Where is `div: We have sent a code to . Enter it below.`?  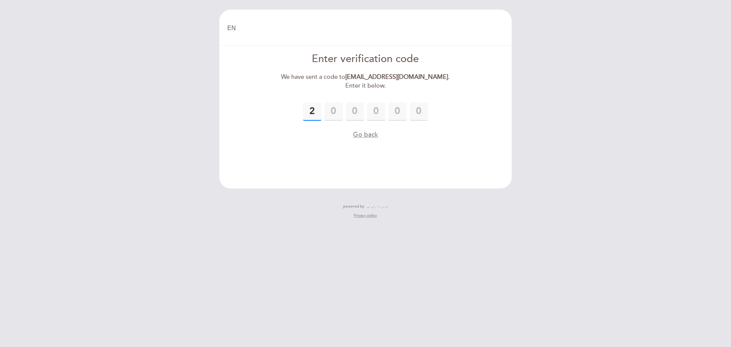
div: We have sent a code to . Enter it below. is located at coordinates (365, 81).